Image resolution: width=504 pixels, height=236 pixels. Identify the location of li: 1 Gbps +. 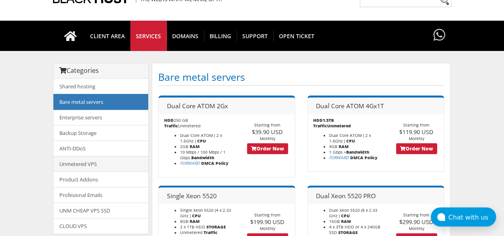
(356, 152).